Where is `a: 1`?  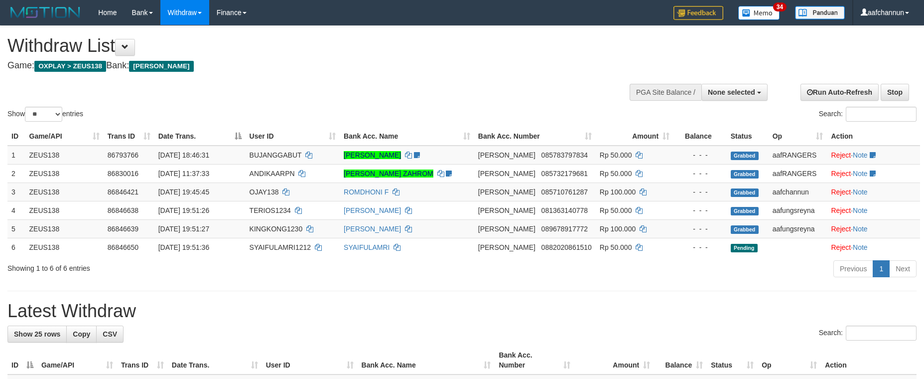
a: 1 is located at coordinates (881, 268).